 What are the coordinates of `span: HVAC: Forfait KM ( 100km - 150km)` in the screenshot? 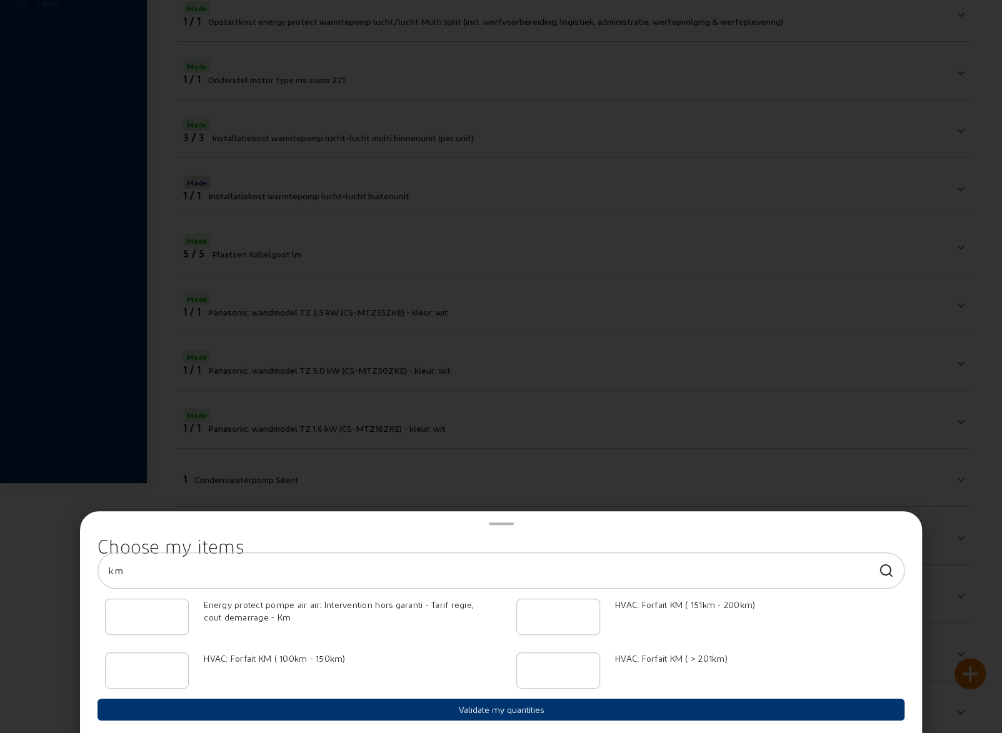 It's located at (274, 658).